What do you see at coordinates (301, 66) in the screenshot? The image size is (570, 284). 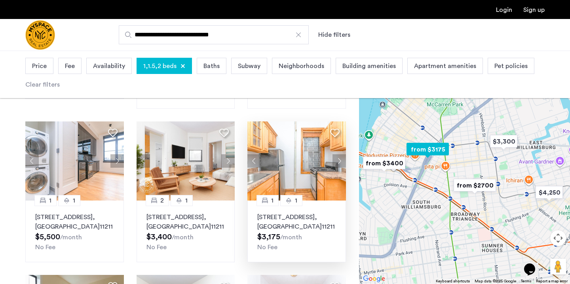 I see `span: Neighborhoods` at bounding box center [301, 66].